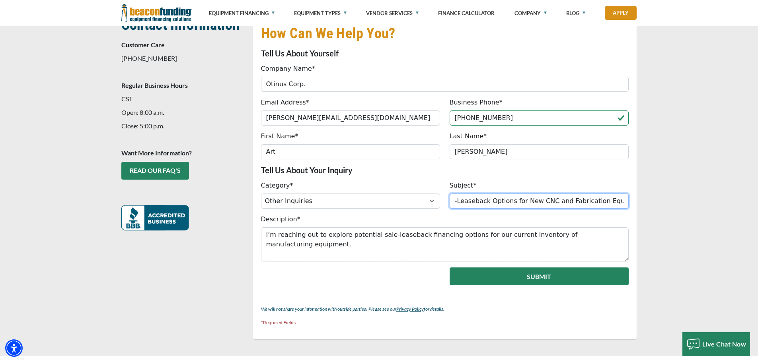 The height and width of the screenshot is (362, 758). What do you see at coordinates (445, 323) in the screenshot?
I see `p: *Required Fields` at bounding box center [445, 323].